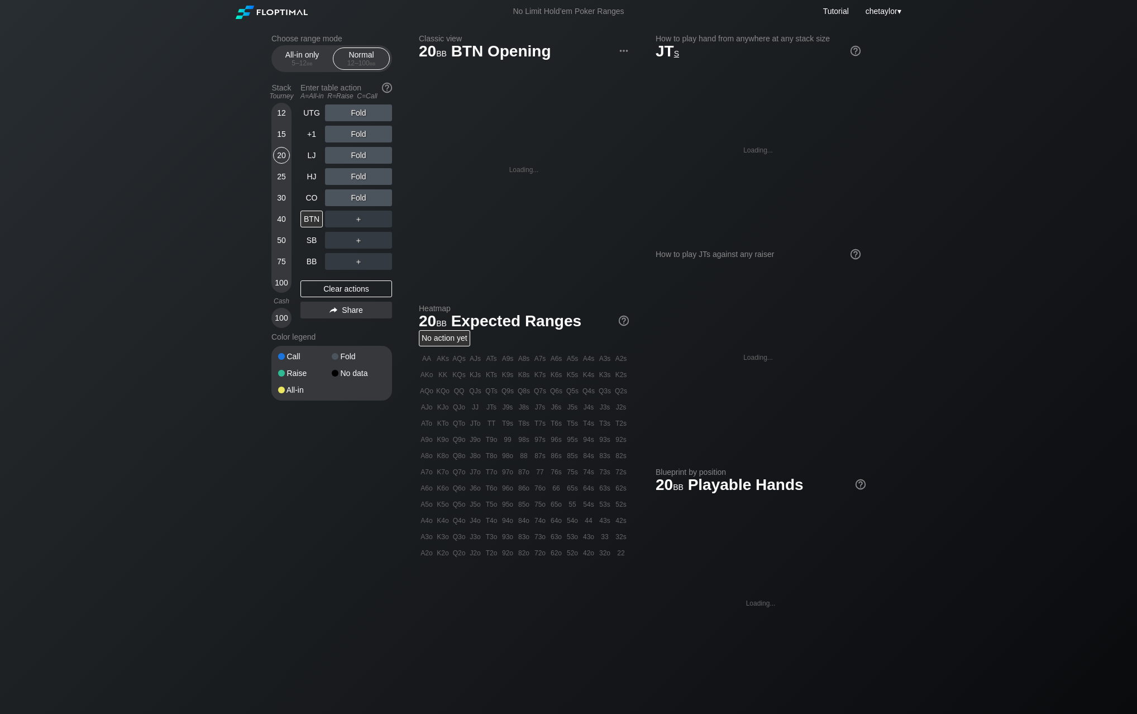 This screenshot has width=1137, height=714. I want to click on div: A2s, so click(621, 358).